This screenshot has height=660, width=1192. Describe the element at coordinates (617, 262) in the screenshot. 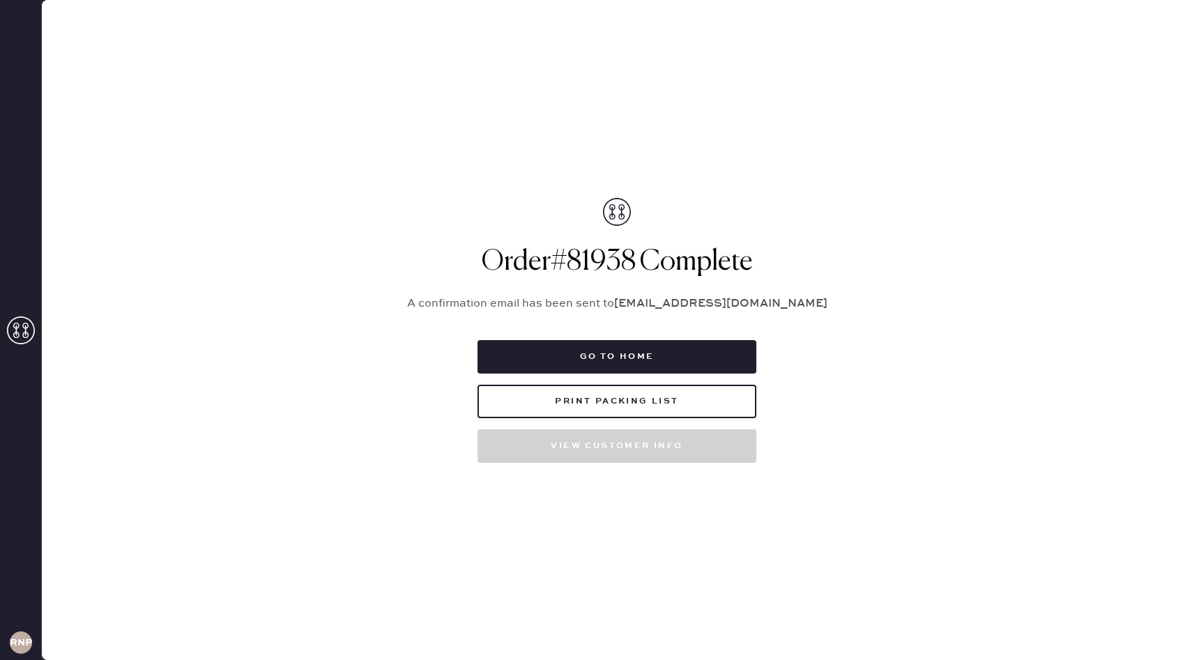

I see `h1: Order # 81938 Complete` at that location.